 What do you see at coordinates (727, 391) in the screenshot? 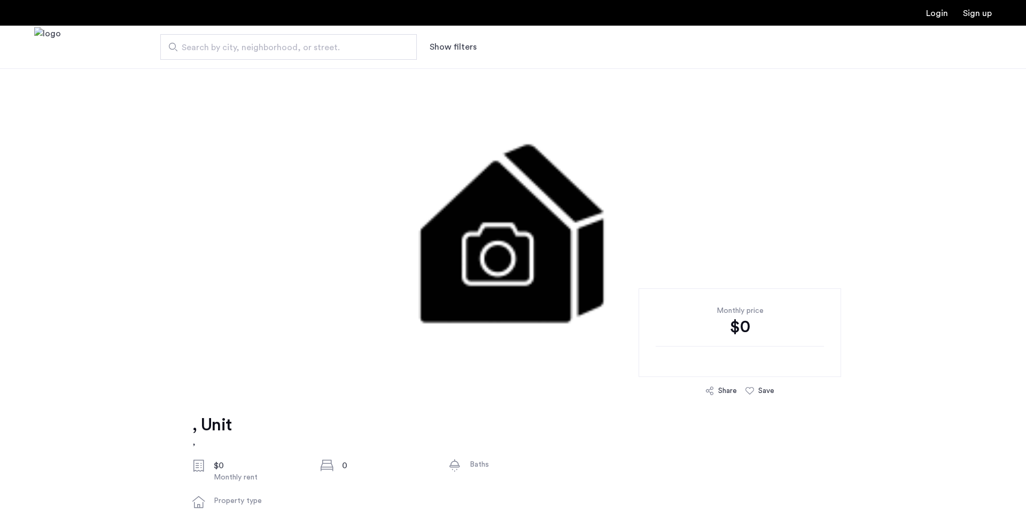
I see `div: Share` at bounding box center [727, 391].